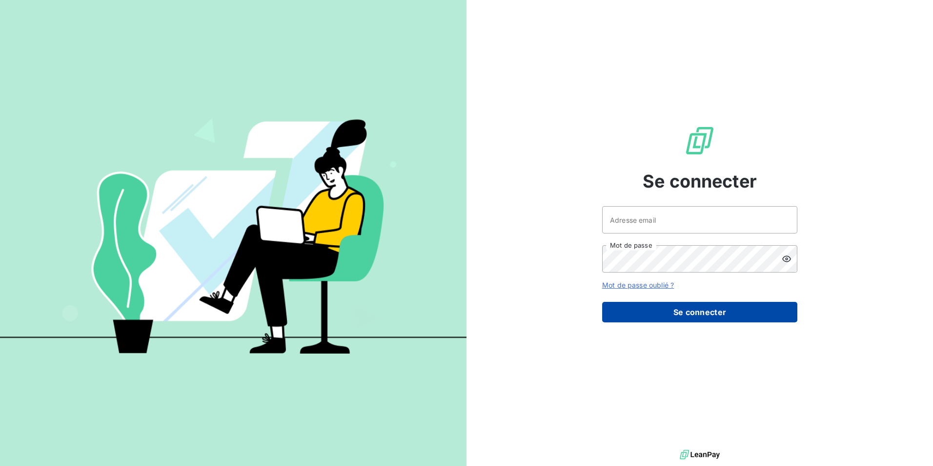  Describe the element at coordinates (638, 285) in the screenshot. I see `a: Mot de passe oublié ?` at that location.